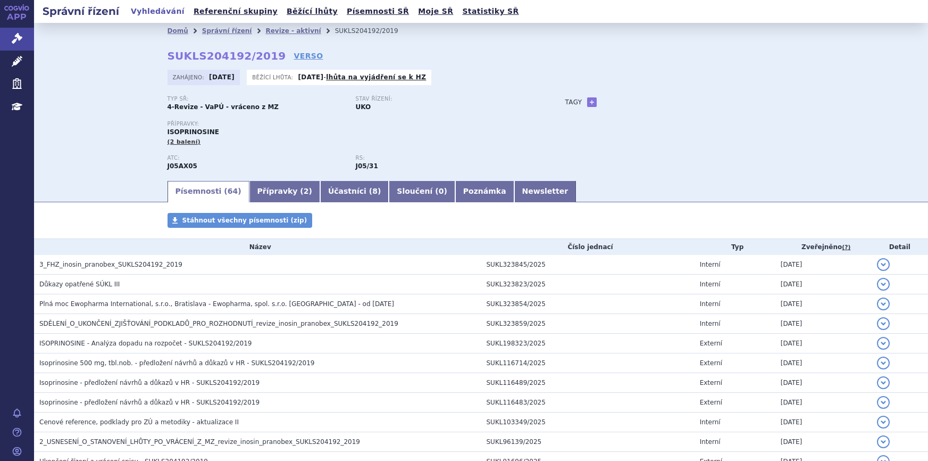  What do you see at coordinates (245, 220) in the screenshot?
I see `span: Stáhnout všechny písemnosti (zip)` at bounding box center [245, 220].